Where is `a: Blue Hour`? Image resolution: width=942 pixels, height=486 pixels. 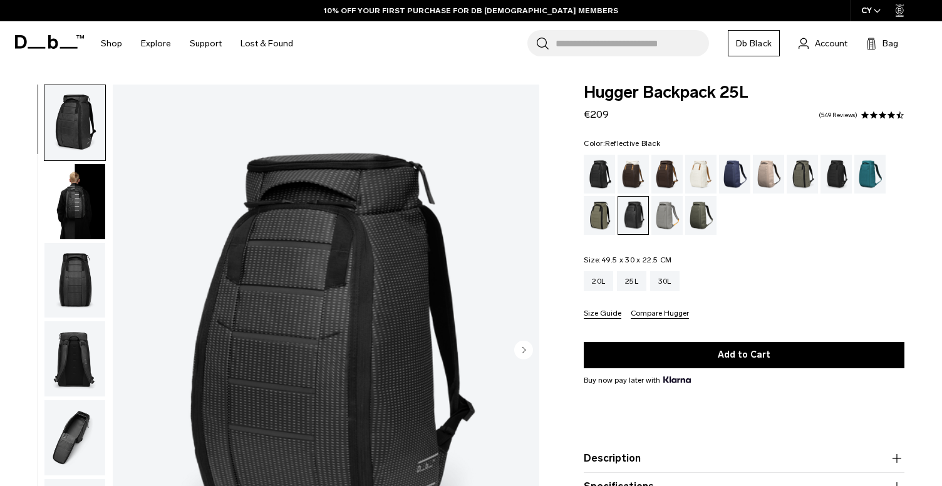 a: Blue Hour is located at coordinates (735, 174).